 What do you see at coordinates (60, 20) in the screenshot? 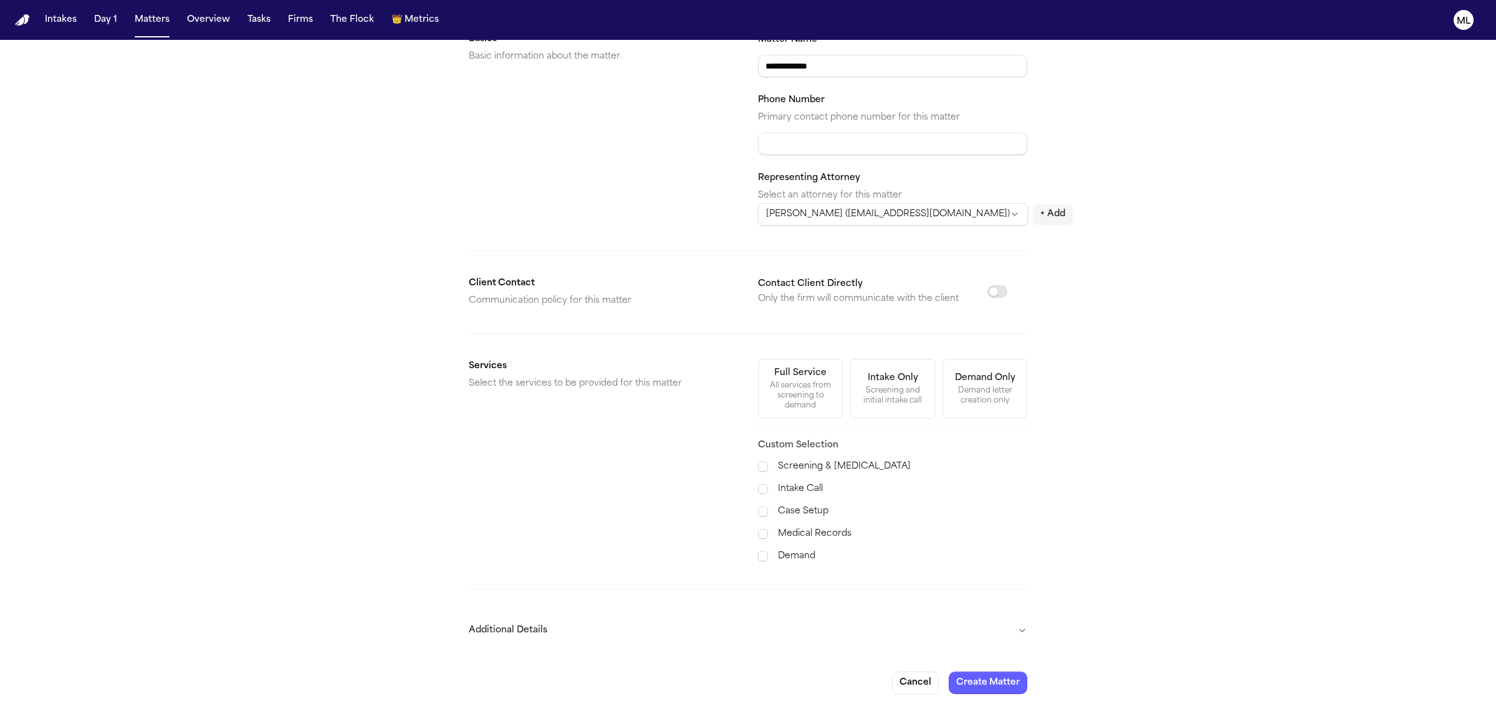
I see `button: Intakes` at bounding box center [60, 20].